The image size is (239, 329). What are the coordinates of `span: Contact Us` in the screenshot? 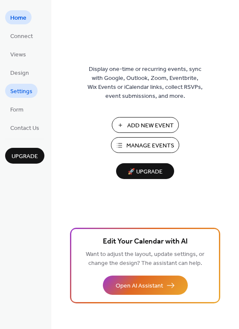 It's located at (25, 128).